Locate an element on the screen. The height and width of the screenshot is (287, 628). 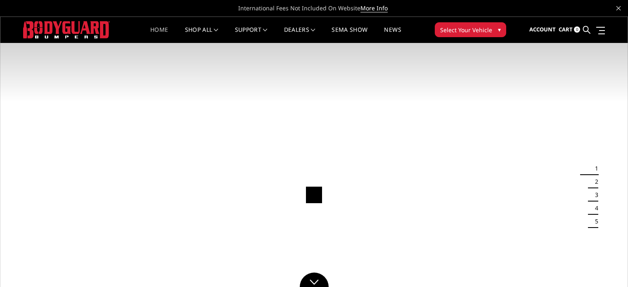
a: Cart 0 is located at coordinates (569, 30).